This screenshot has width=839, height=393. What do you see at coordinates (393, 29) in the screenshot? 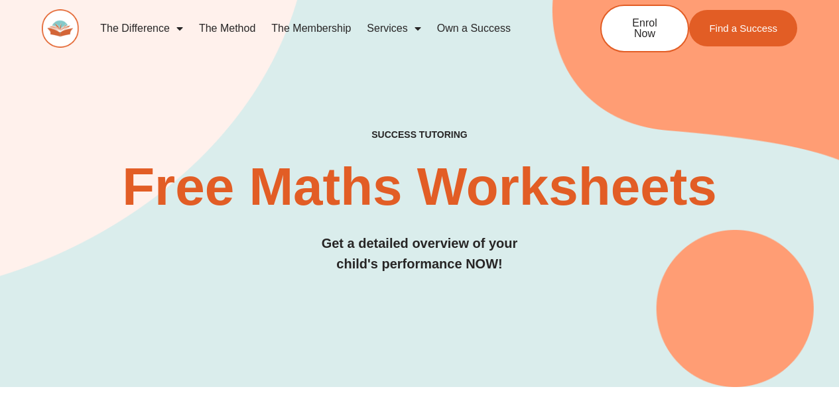
I see `a: Services` at bounding box center [393, 29].